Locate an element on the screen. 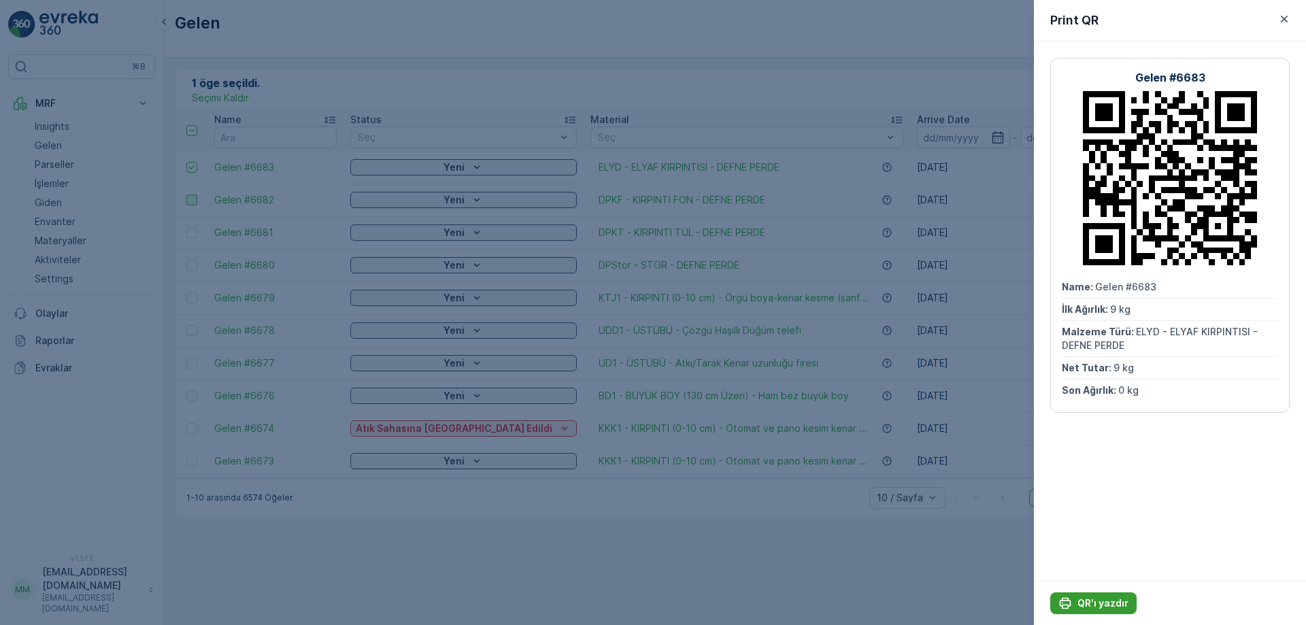 This screenshot has width=1306, height=625. span: ELYD - ELYAF KIRPINTISI - DEFNE PERDE is located at coordinates (1161, 338).